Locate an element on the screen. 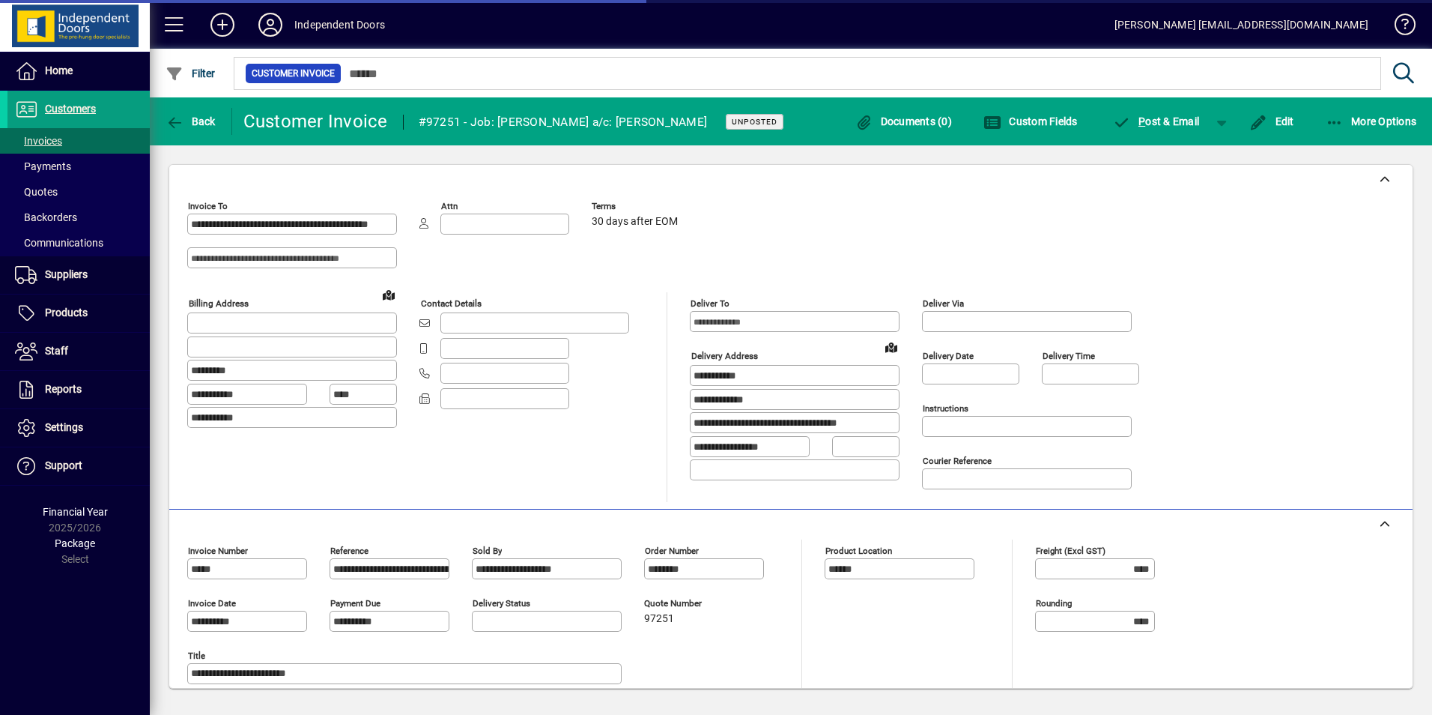 Image resolution: width=1432 pixels, height=715 pixels. a: Reports is located at coordinates (79, 389).